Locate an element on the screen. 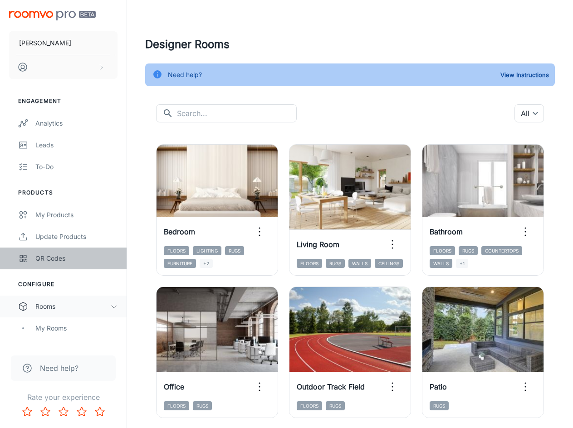  div: Need help? is located at coordinates (185, 75).